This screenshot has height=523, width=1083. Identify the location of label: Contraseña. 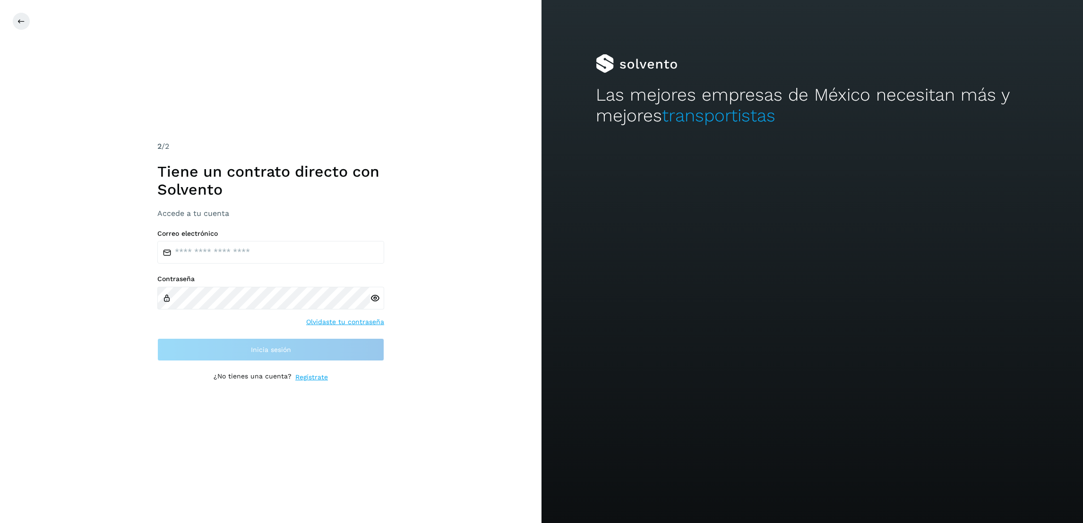
(271, 279).